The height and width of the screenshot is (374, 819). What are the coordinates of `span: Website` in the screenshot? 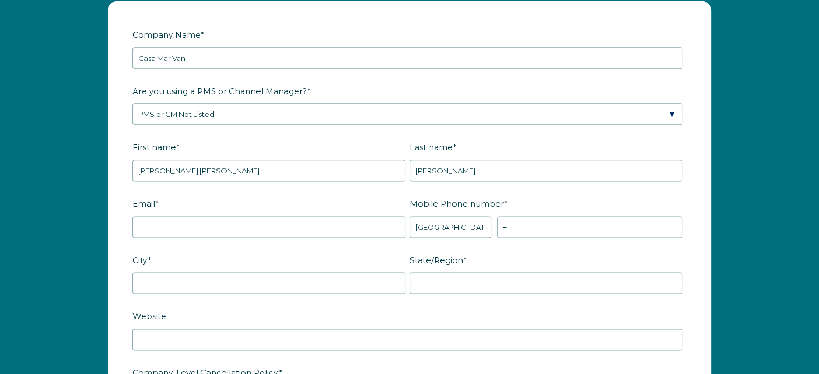 It's located at (149, 316).